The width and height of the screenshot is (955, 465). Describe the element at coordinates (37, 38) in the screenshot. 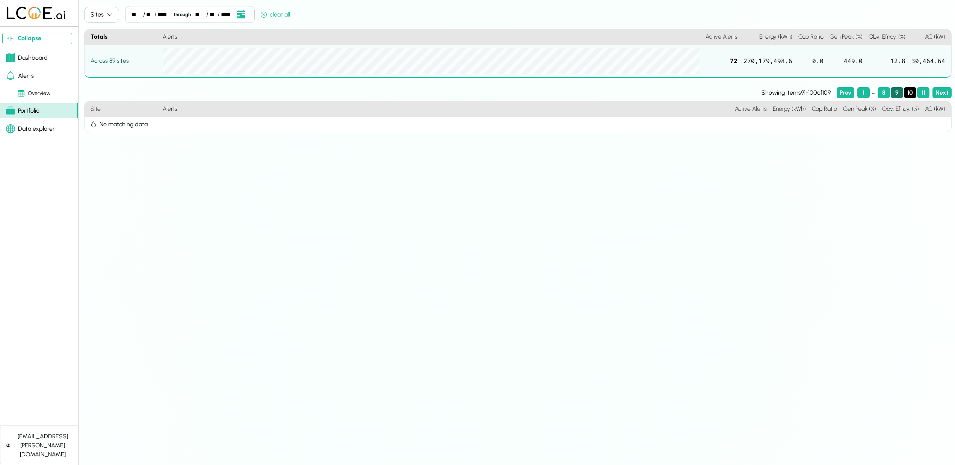

I see `button: Collapse` at that location.